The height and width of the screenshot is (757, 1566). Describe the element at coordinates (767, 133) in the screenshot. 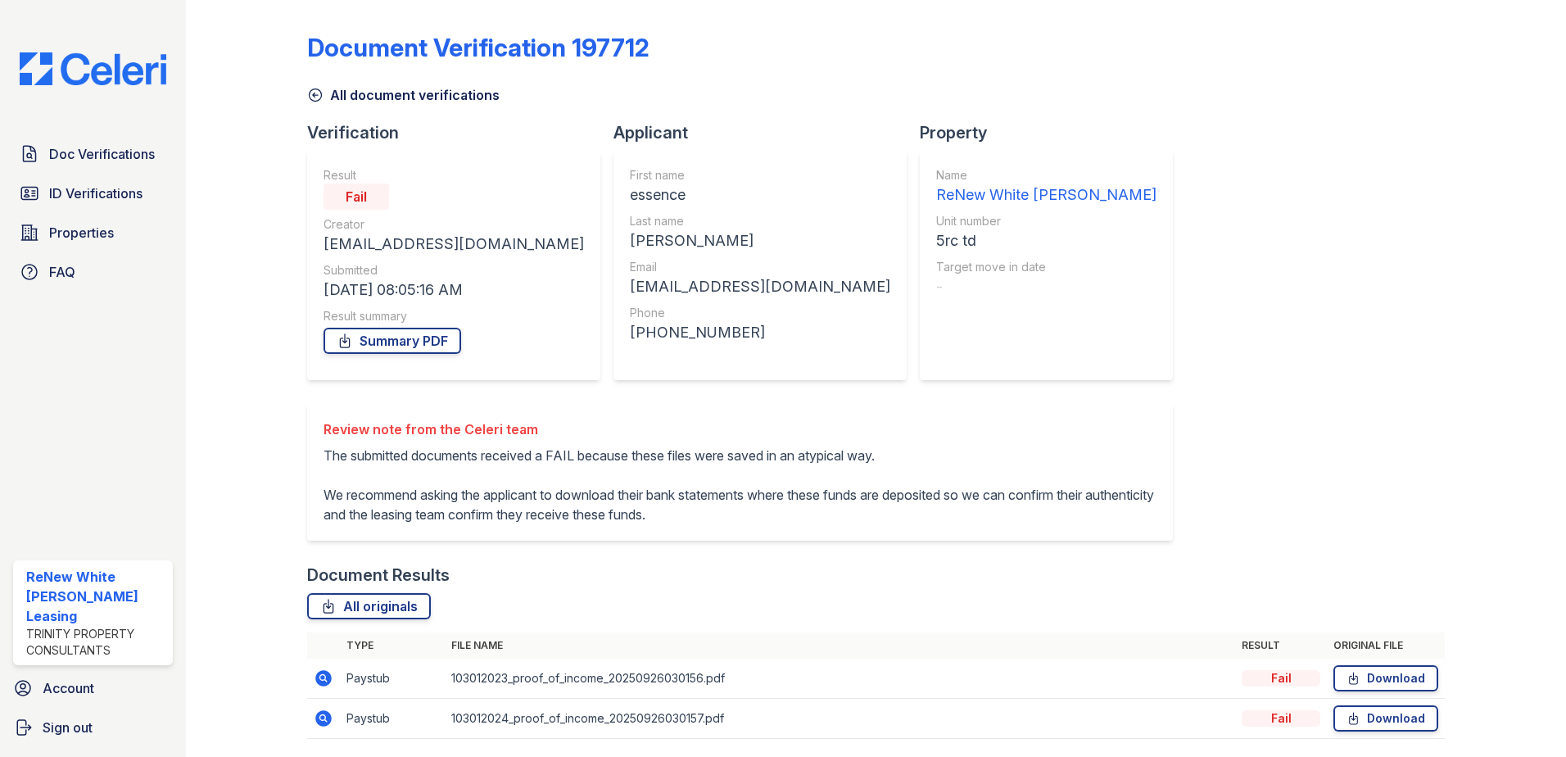

I see `div: Applicant` at that location.